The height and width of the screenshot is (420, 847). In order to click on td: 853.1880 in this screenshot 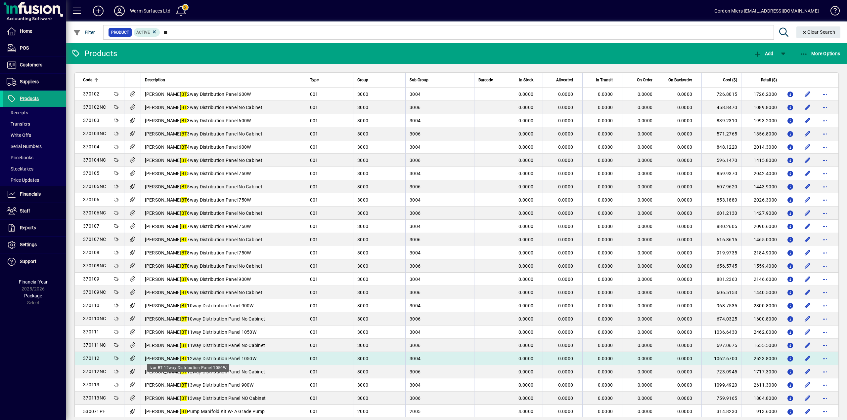, I will do `click(721, 200)`.